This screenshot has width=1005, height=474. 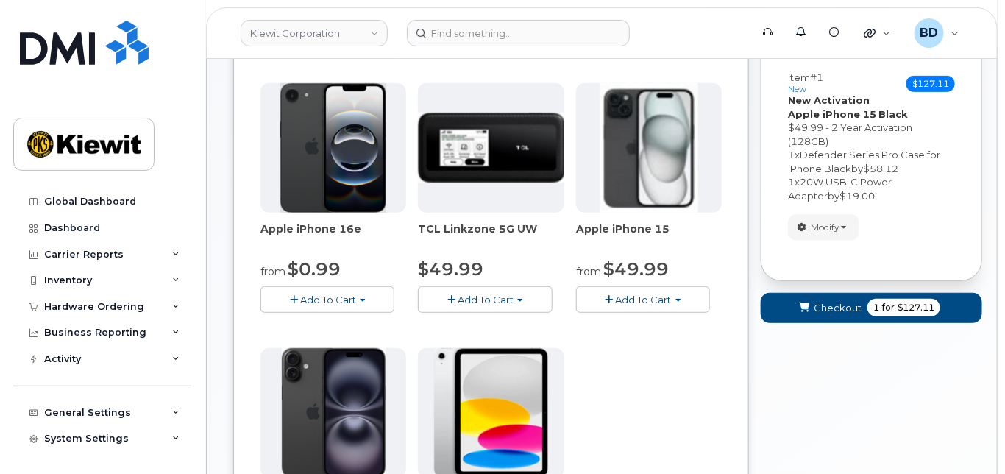 What do you see at coordinates (823, 227) in the screenshot?
I see `button: Modify` at bounding box center [823, 227].